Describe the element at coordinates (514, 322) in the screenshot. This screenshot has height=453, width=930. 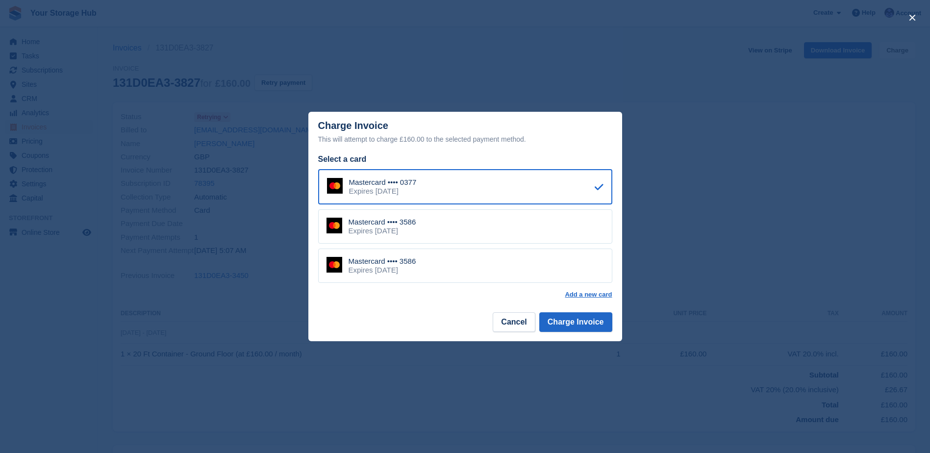
I see `button: Cancel` at that location.